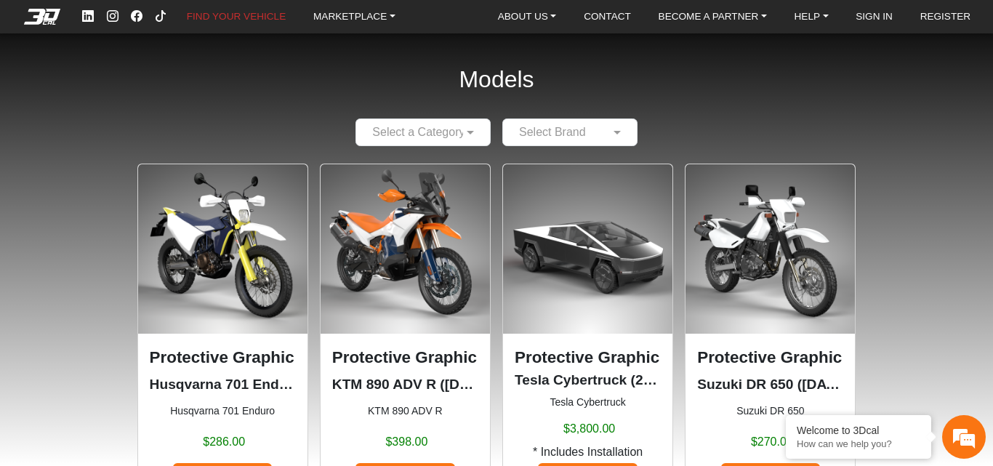 The width and height of the screenshot is (993, 466). I want to click on div: FAQs, so click(142, 366).